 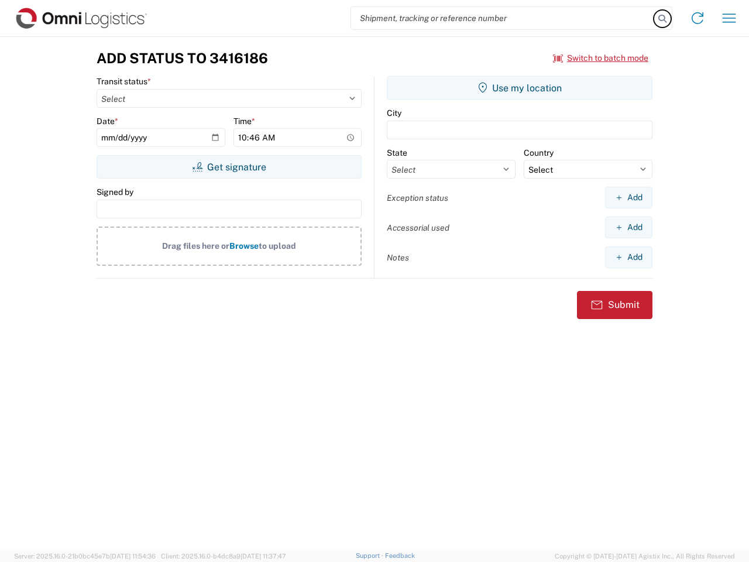 I want to click on input: Shipment, tracking or reference number, so click(x=502, y=18).